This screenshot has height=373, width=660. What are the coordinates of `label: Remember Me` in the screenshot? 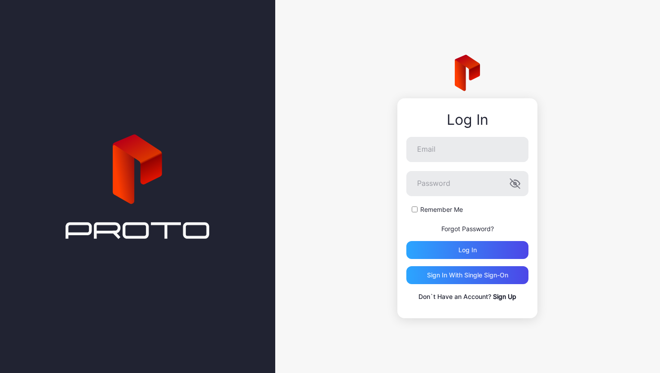 It's located at (441, 210).